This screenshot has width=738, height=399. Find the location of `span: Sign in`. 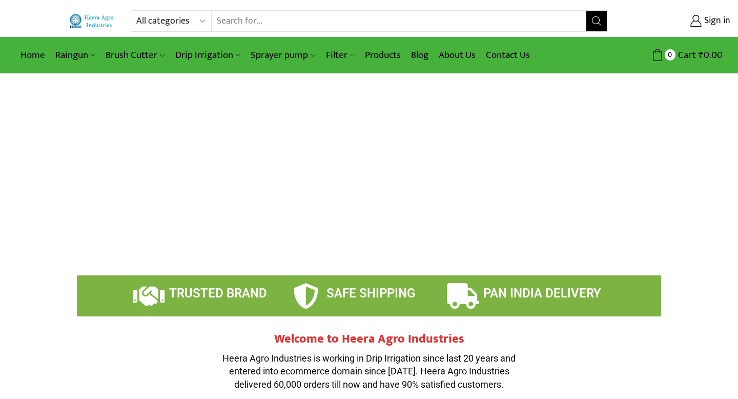

span: Sign in is located at coordinates (716, 21).